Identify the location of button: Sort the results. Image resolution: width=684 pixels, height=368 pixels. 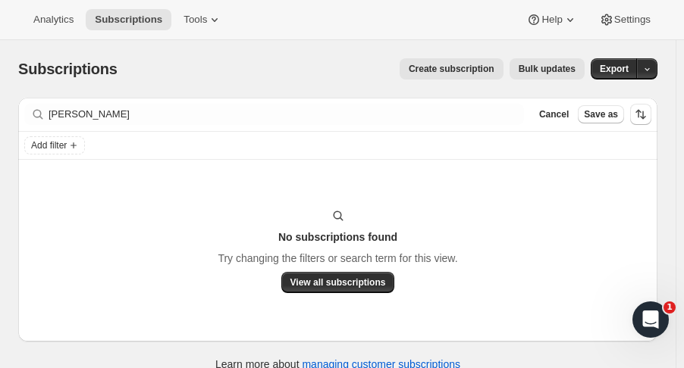
(640, 114).